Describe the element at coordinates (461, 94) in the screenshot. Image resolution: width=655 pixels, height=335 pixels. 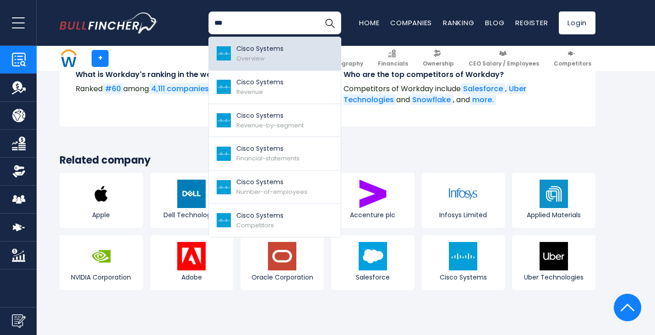
I see `p: Competitors of Workday include , and , and` at that location.